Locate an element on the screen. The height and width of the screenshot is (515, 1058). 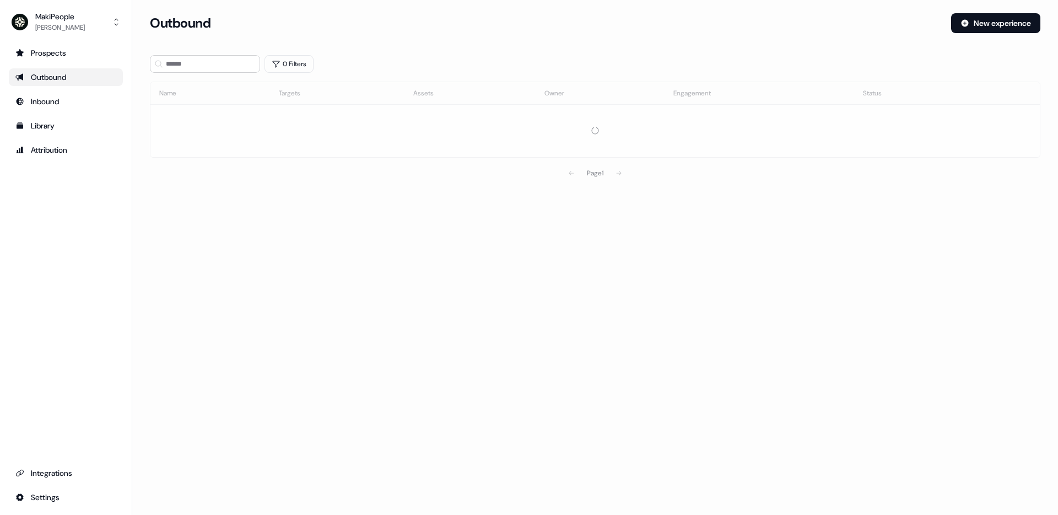
a: Go to outbound experience is located at coordinates (66, 77).